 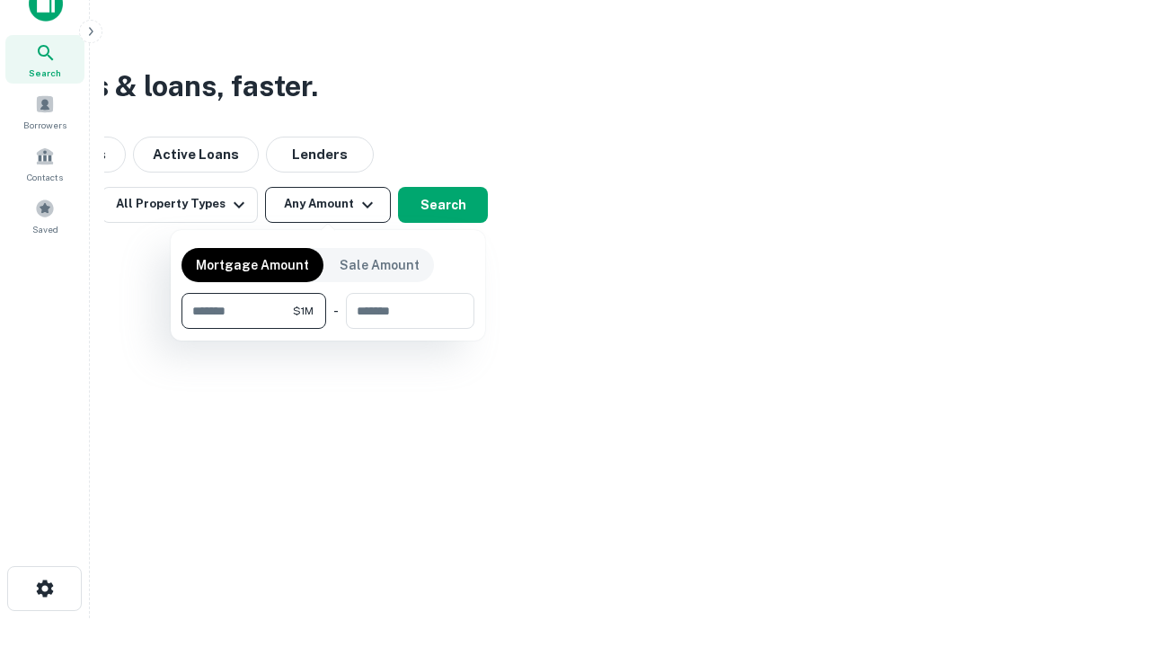 What do you see at coordinates (1105, 546) in the screenshot?
I see `div: Chat Widget` at bounding box center [1105, 546].